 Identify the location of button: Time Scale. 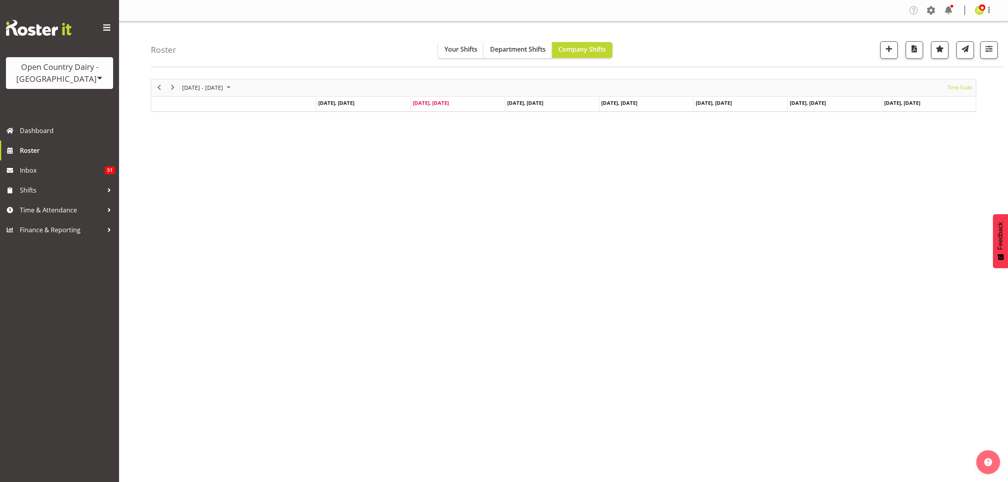
(960, 87).